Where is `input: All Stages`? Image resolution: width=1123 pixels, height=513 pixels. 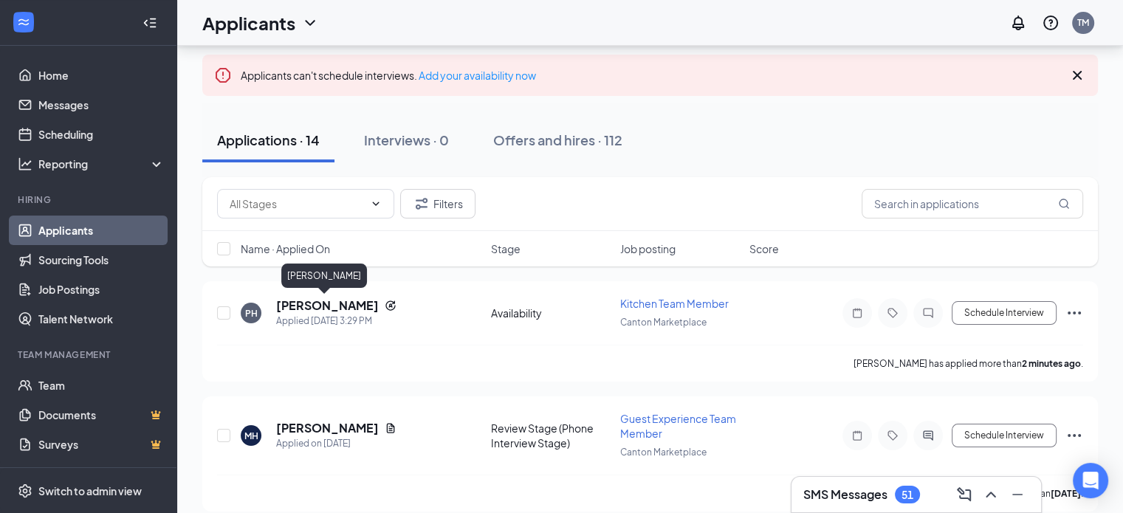
input: All Stages is located at coordinates (297, 204).